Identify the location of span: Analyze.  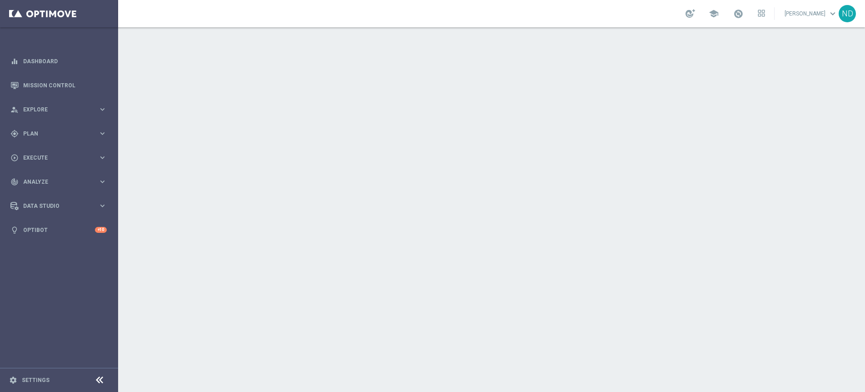
(60, 182).